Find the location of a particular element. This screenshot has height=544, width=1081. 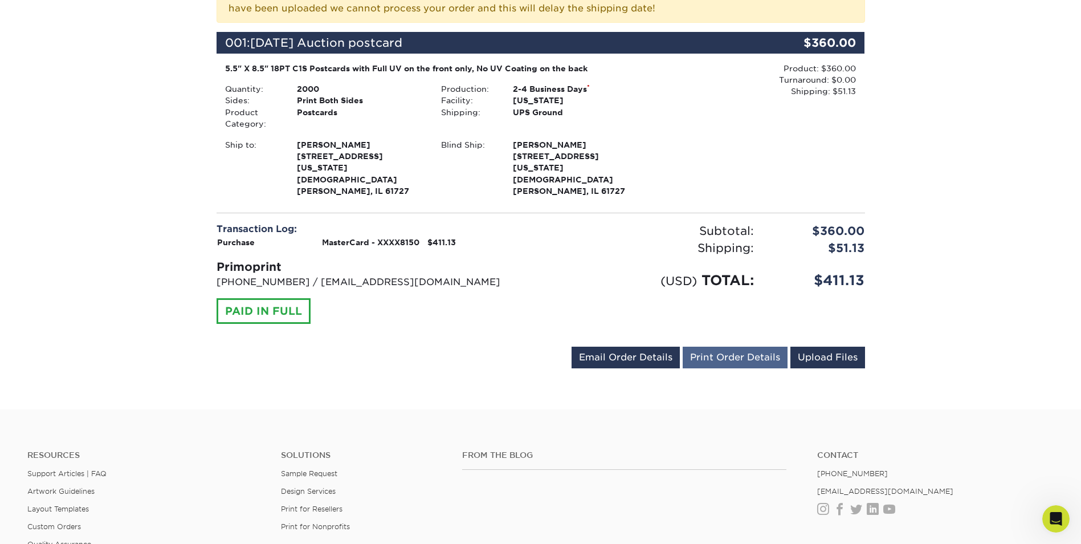

div: 2000 is located at coordinates (360, 89).